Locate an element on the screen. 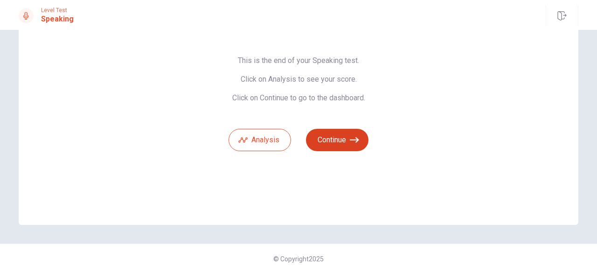 This screenshot has width=597, height=273. button: Analysis is located at coordinates (260, 140).